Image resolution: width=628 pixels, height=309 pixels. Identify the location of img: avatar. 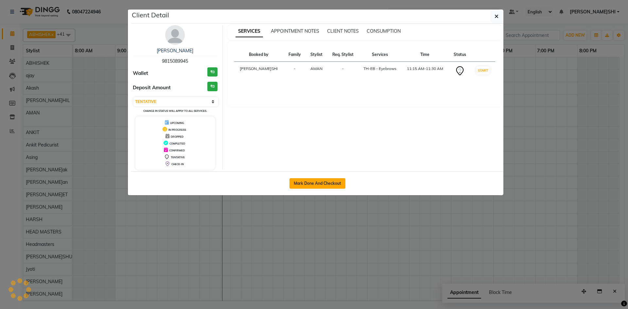
(175, 35).